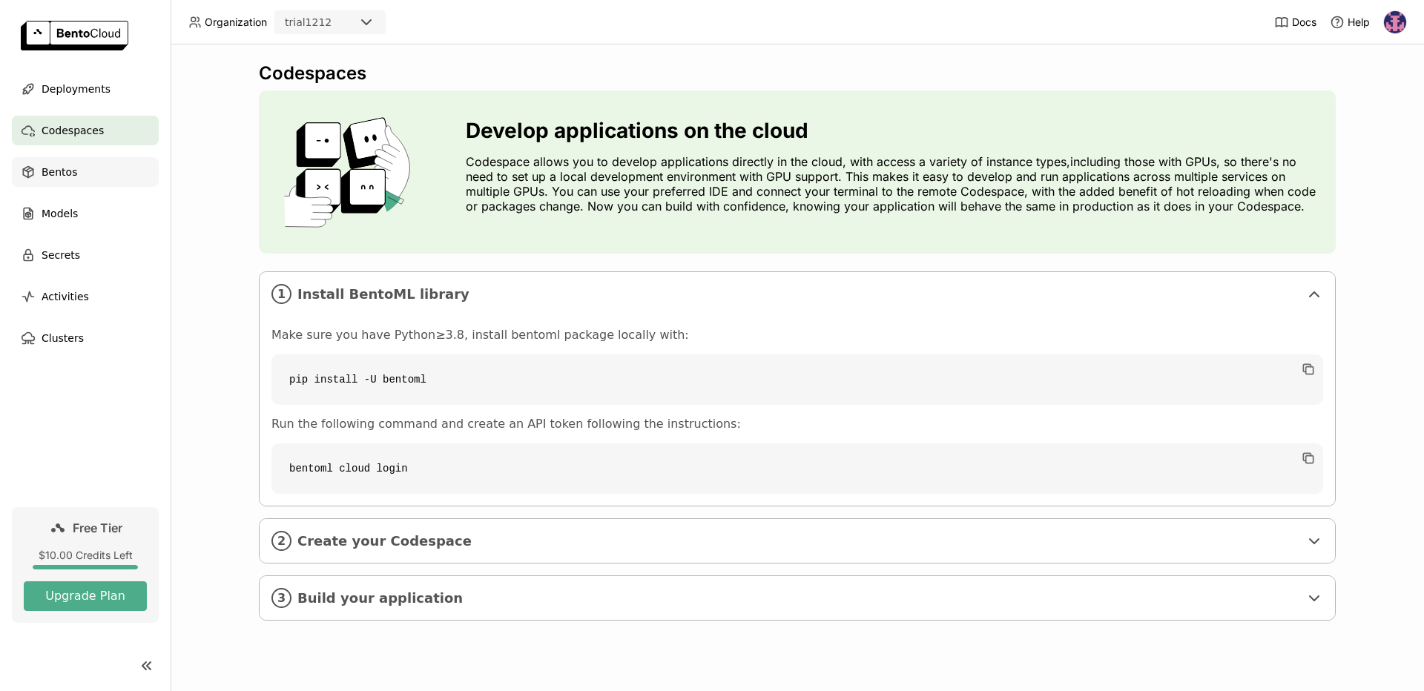 The image size is (1424, 691). What do you see at coordinates (97, 528) in the screenshot?
I see `span: Free Tier` at bounding box center [97, 528].